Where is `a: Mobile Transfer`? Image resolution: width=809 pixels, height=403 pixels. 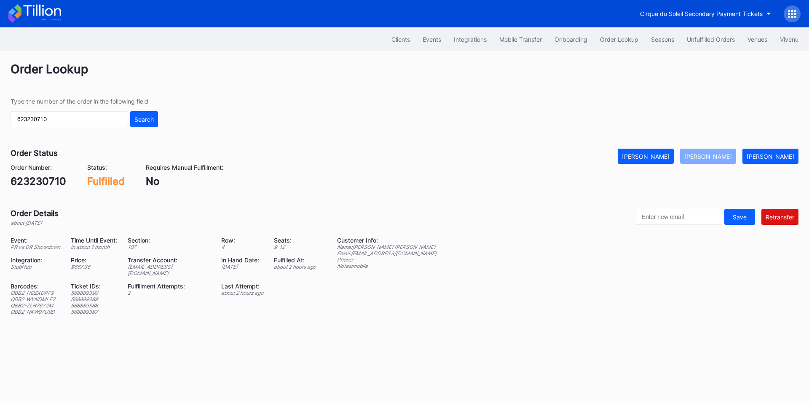 a: Mobile Transfer is located at coordinates (521, 39).